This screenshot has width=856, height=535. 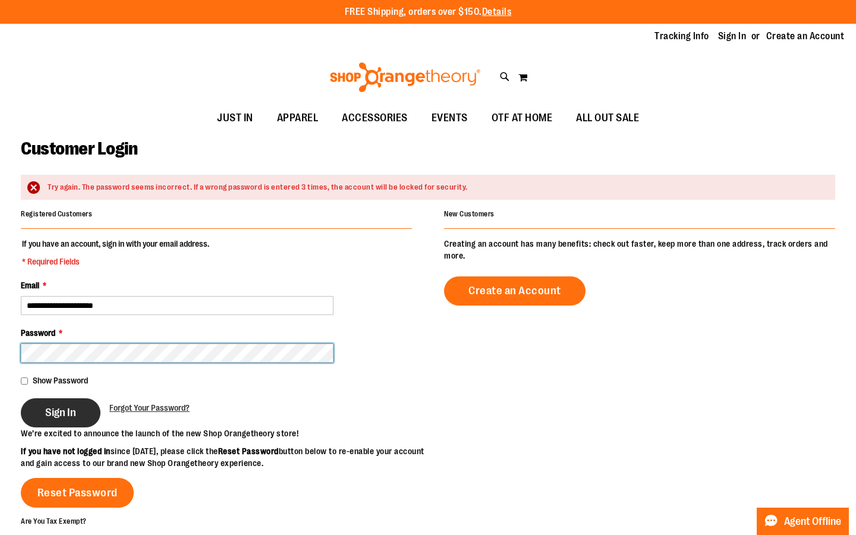 What do you see at coordinates (38, 333) in the screenshot?
I see `span: Password` at bounding box center [38, 333].